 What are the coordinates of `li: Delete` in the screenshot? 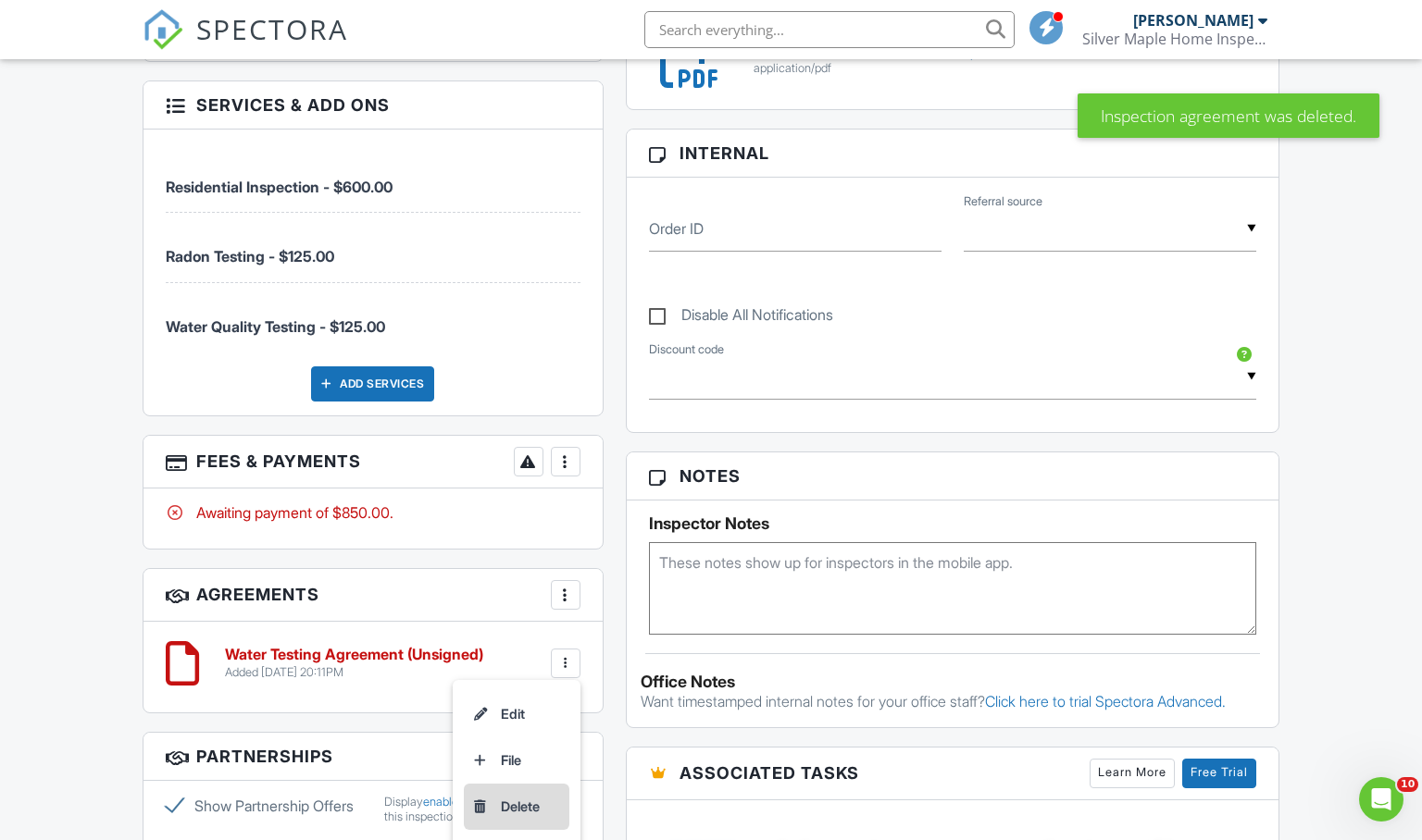 It's located at (516, 807).